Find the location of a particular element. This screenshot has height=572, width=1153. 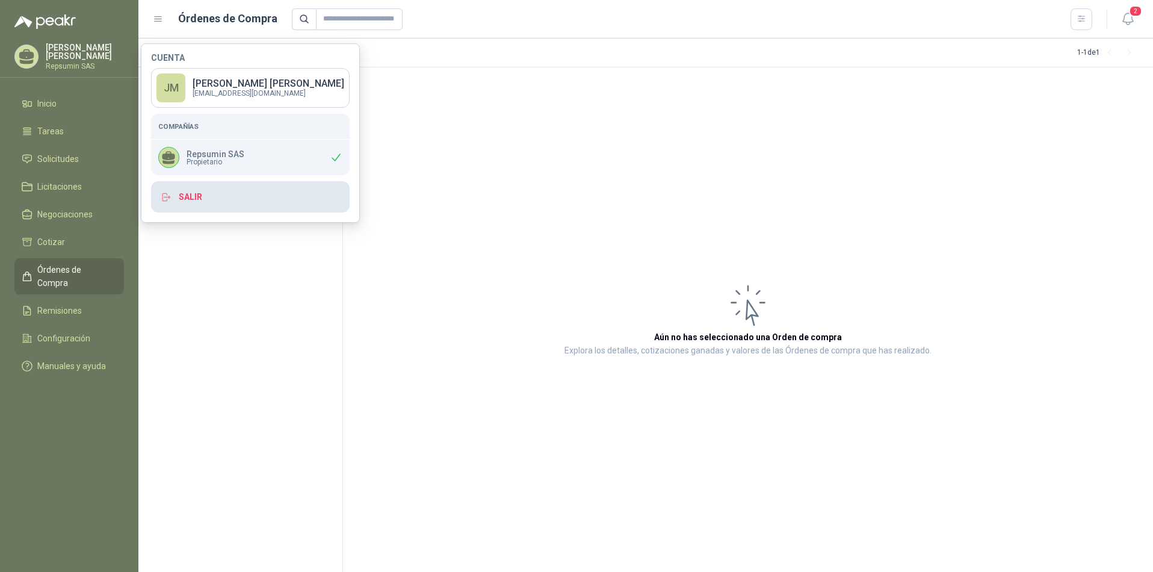

span: Remisiones is located at coordinates (60, 310).